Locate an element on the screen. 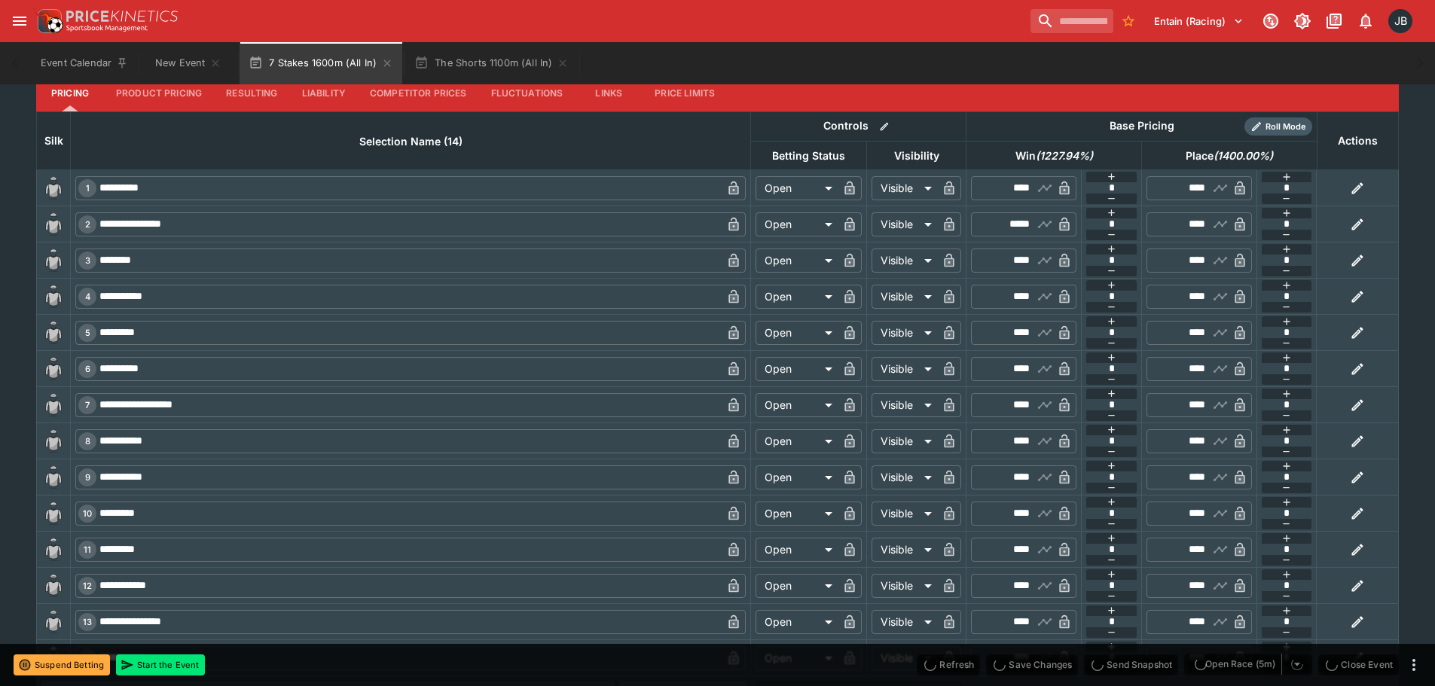  span: 12 is located at coordinates (87, 586).